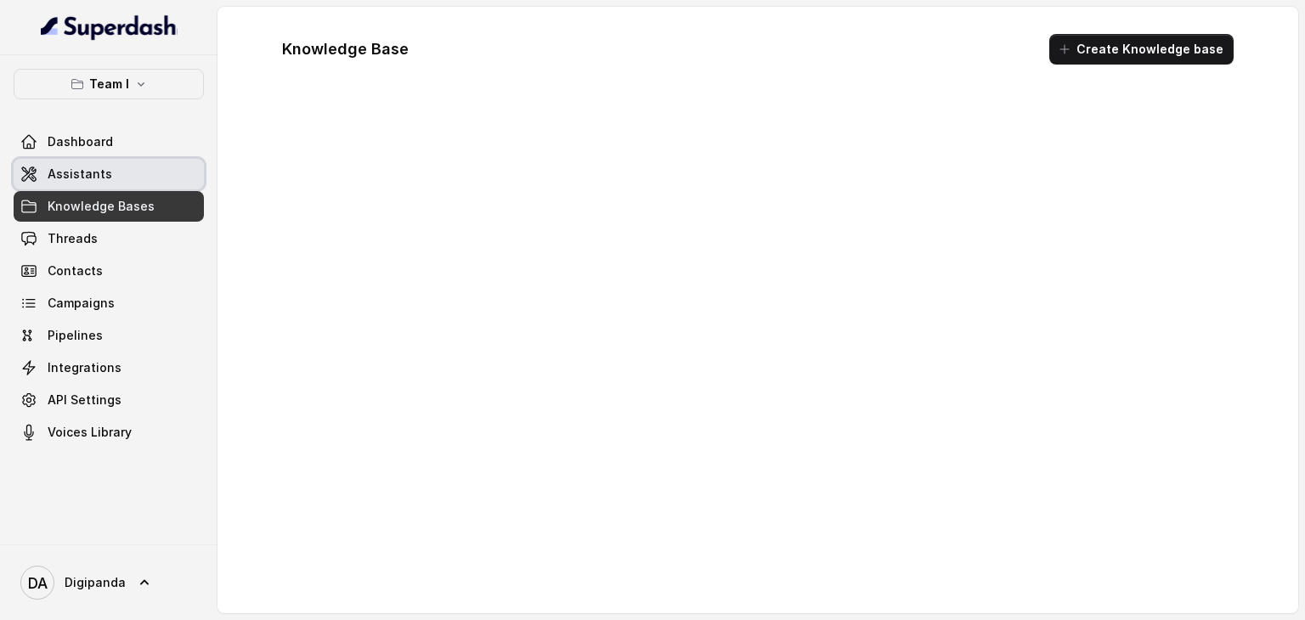  I want to click on span: API Settings, so click(84, 400).